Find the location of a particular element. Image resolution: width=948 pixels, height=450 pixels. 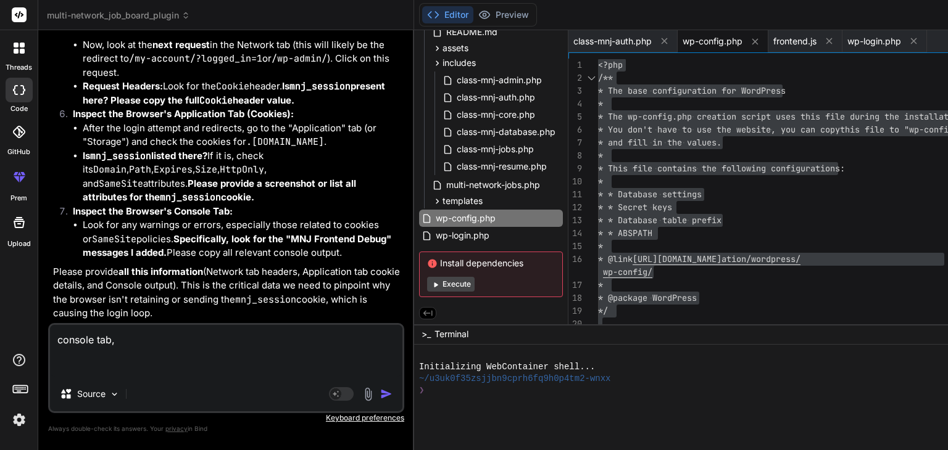

div: 17 is located at coordinates (575, 285).